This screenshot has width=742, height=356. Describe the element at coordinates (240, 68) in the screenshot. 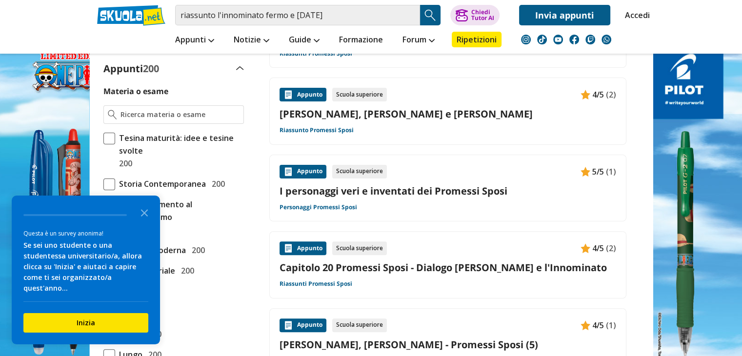

I see `img: Apri e chiudi sezione` at that location.